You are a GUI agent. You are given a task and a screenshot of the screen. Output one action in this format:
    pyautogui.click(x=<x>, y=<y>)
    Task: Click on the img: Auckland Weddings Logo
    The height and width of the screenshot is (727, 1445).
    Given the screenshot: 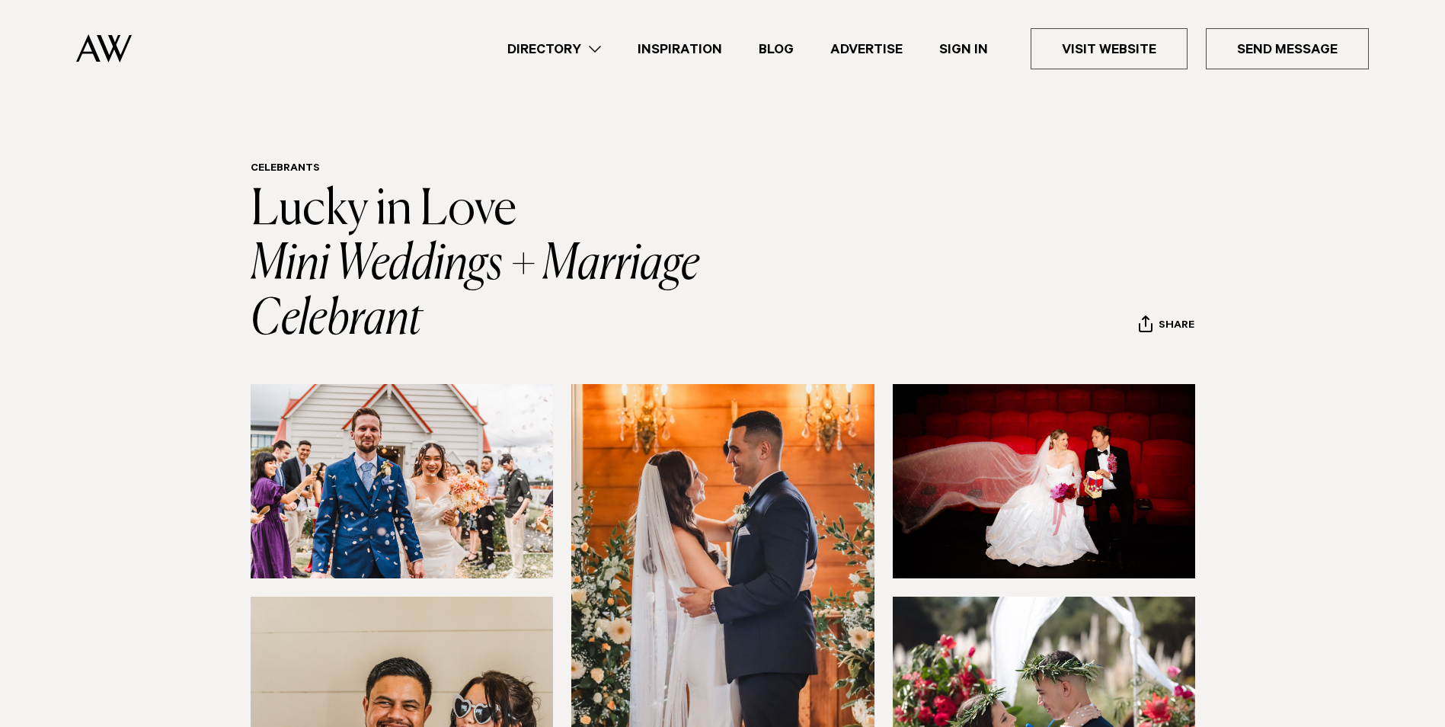 What is the action you would take?
    pyautogui.click(x=104, y=48)
    